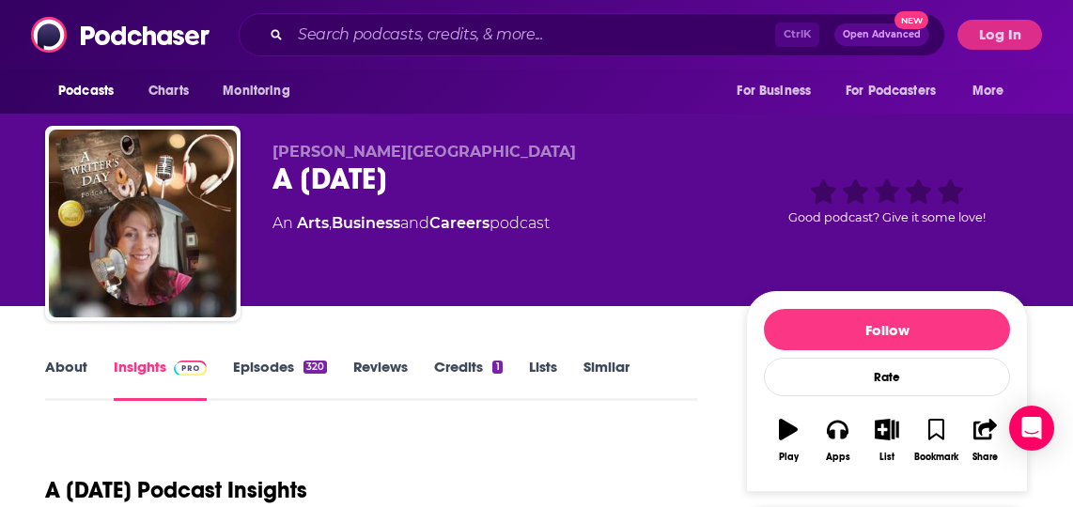  What do you see at coordinates (788, 458) in the screenshot?
I see `div: Play` at bounding box center [788, 458].